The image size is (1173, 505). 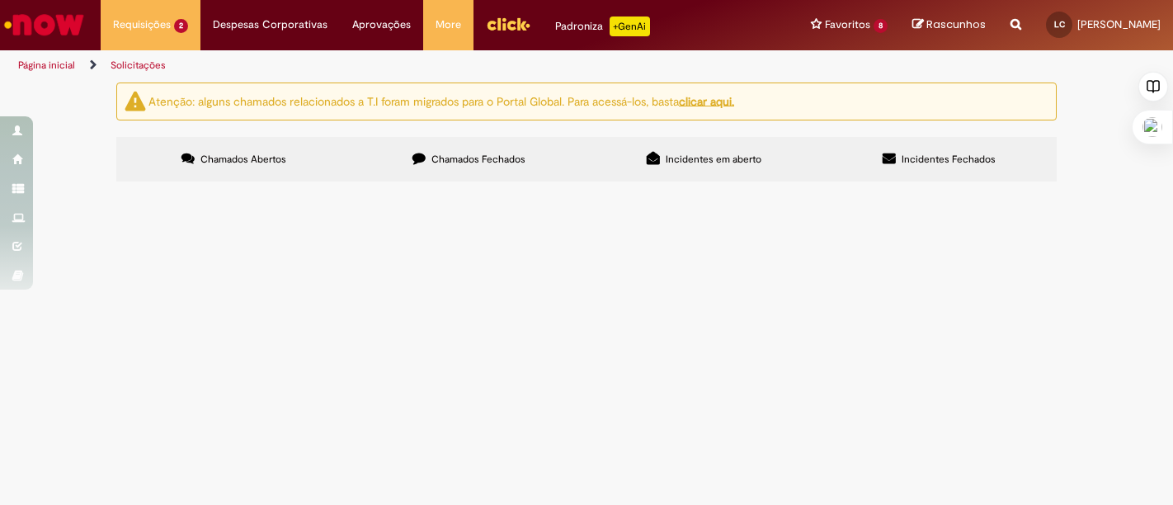 What do you see at coordinates (949, 159) in the screenshot?
I see `span: Incidentes Fechados` at bounding box center [949, 159].